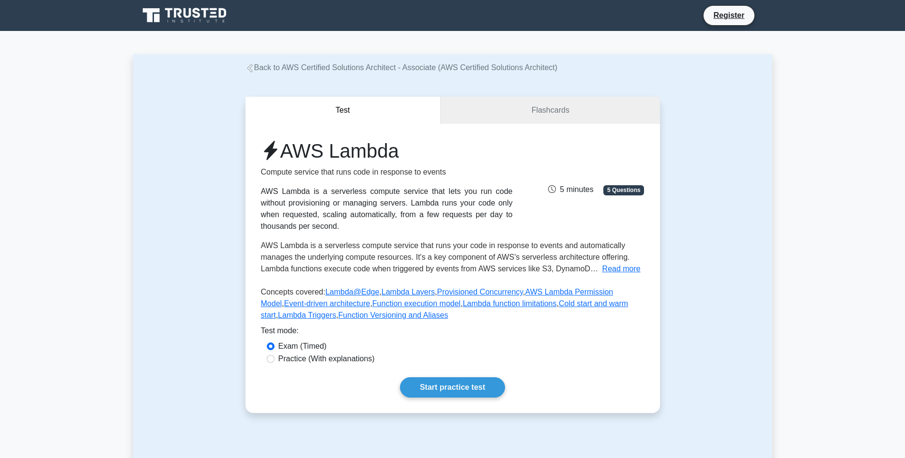 The width and height of the screenshot is (905, 458). What do you see at coordinates (453, 306) in the screenshot?
I see `p: Concepts covered: , , , , , , , , ,` at bounding box center [453, 306].